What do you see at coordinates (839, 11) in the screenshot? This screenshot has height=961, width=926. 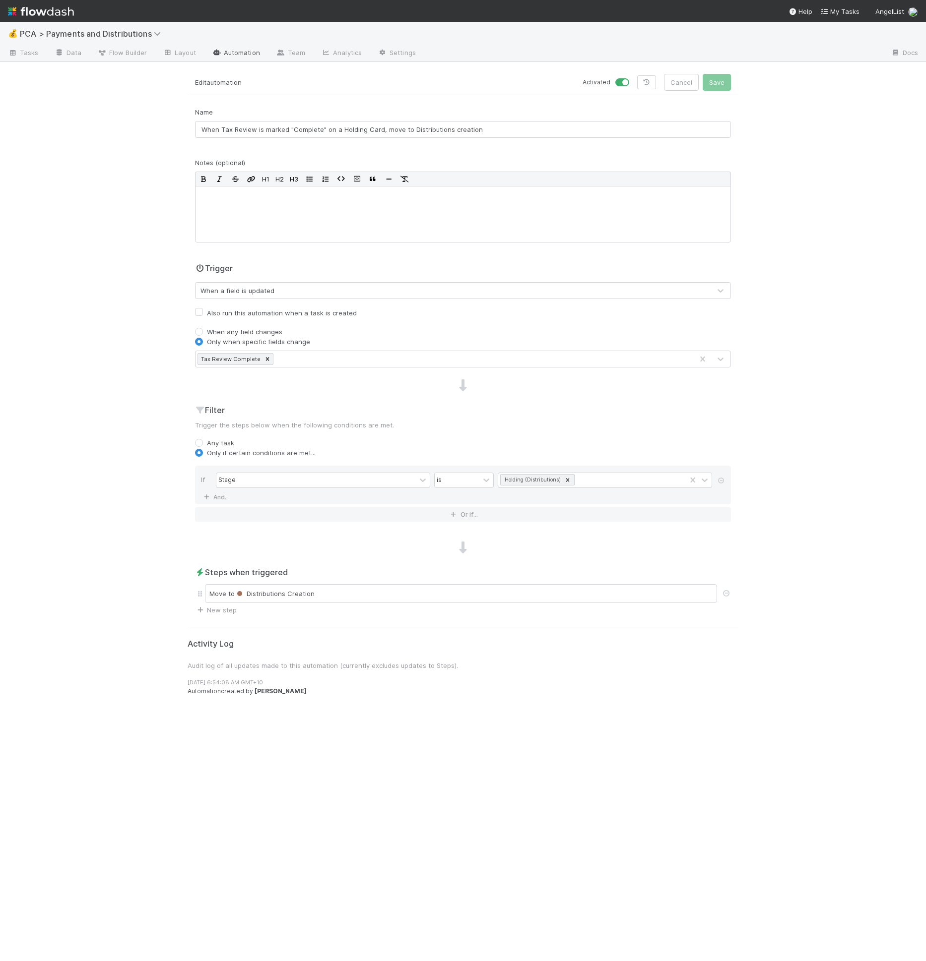 I see `a: My Tasks` at bounding box center [839, 11].